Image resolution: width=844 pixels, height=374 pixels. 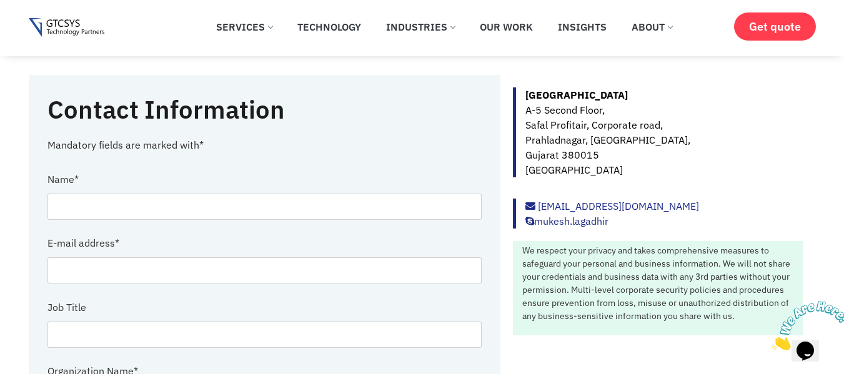 I want to click on a: Insights, so click(x=582, y=27).